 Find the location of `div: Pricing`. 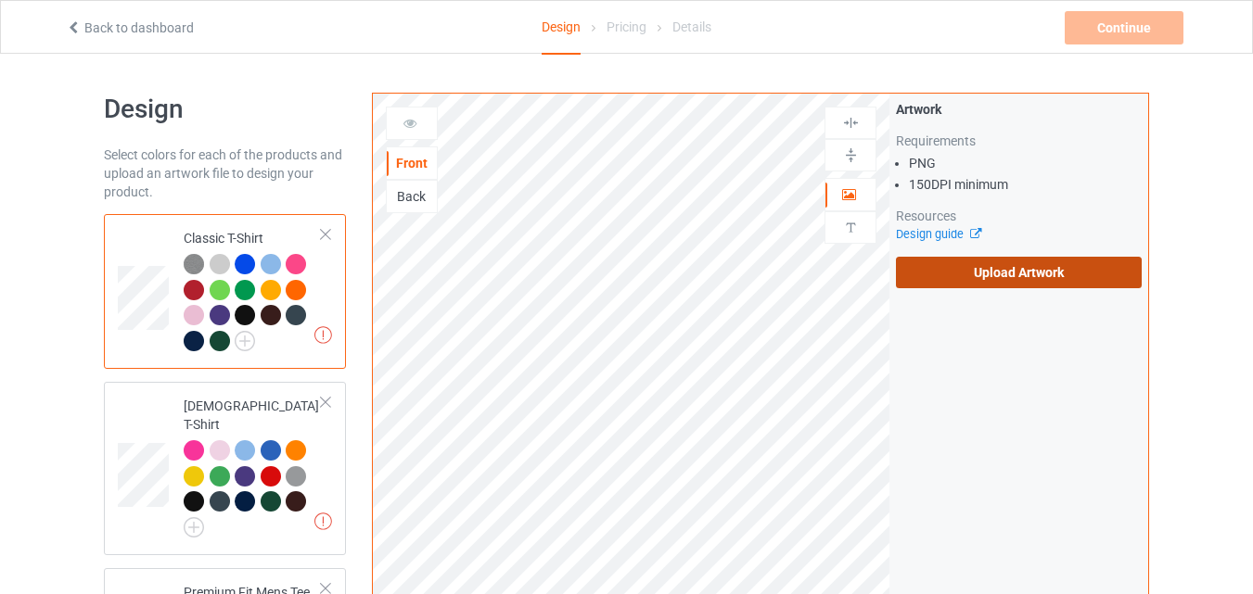

div: Pricing is located at coordinates (626, 27).